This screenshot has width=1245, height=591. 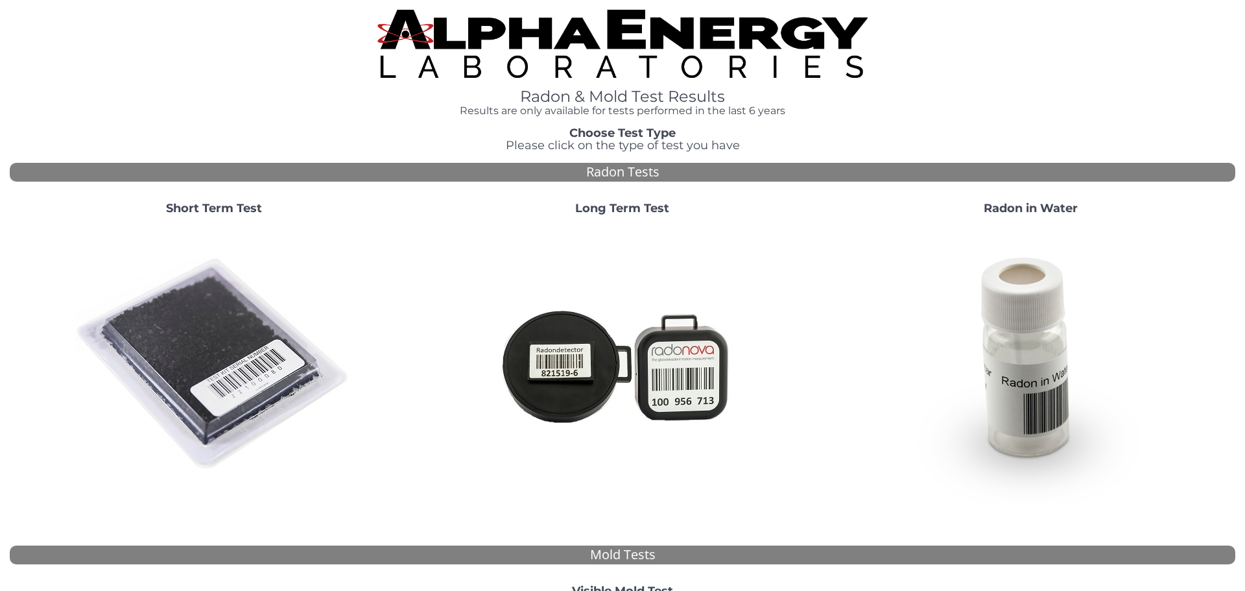 I want to click on span: Please click on the type of test you have, so click(x=622, y=145).